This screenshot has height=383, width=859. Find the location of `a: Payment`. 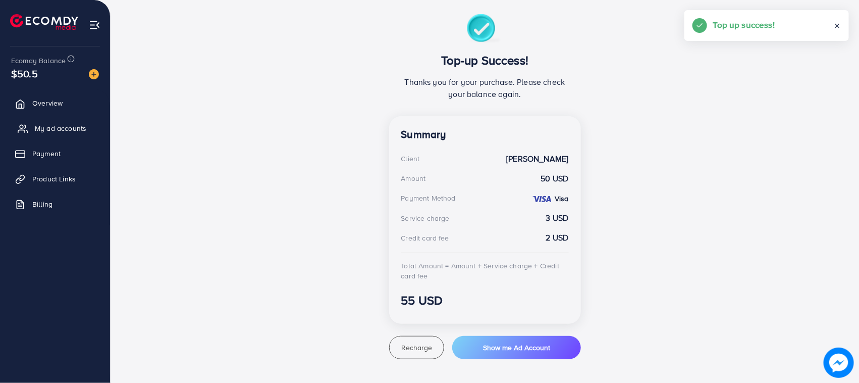

a: Payment is located at coordinates (55, 153).